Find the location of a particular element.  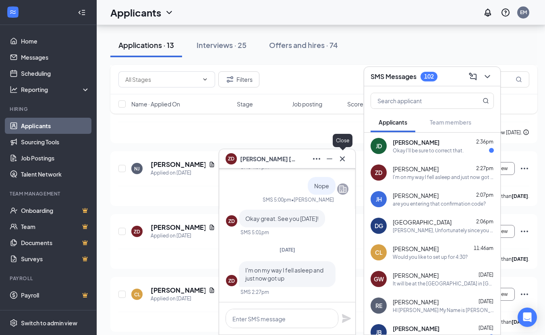

svg: Plane is located at coordinates (347, 318).